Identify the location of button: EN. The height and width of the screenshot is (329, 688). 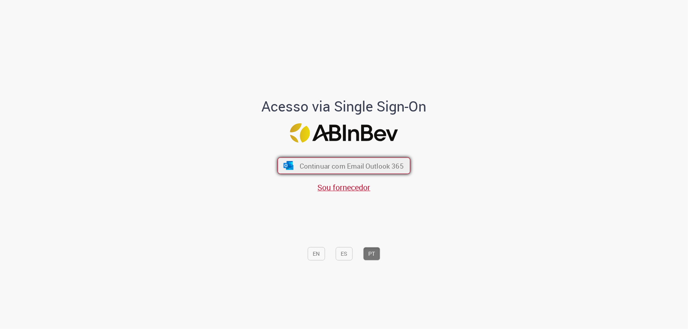
(316, 254).